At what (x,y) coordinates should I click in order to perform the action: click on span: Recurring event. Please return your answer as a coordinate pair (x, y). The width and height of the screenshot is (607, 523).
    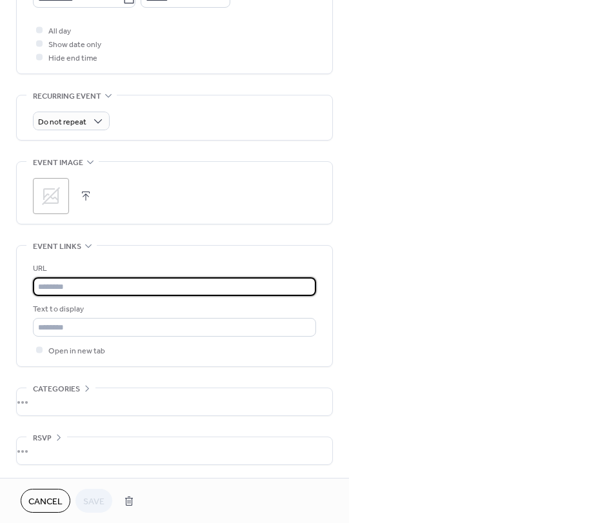
    Looking at the image, I should click on (67, 96).